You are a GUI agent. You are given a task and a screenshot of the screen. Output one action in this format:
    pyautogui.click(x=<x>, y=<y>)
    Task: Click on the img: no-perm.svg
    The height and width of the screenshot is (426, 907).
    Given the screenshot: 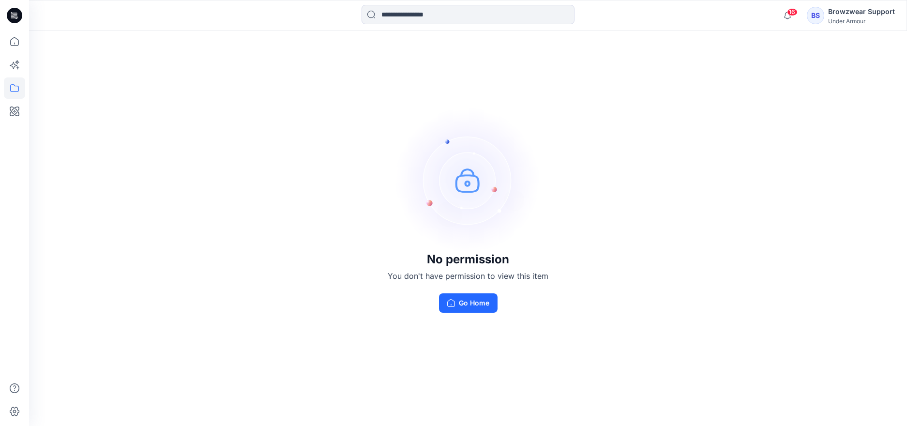 What is the action you would take?
    pyautogui.click(x=468, y=180)
    